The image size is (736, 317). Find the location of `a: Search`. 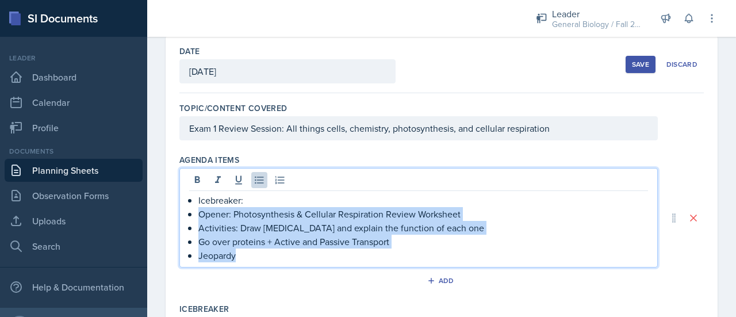

a: Search is located at coordinates (74, 246).